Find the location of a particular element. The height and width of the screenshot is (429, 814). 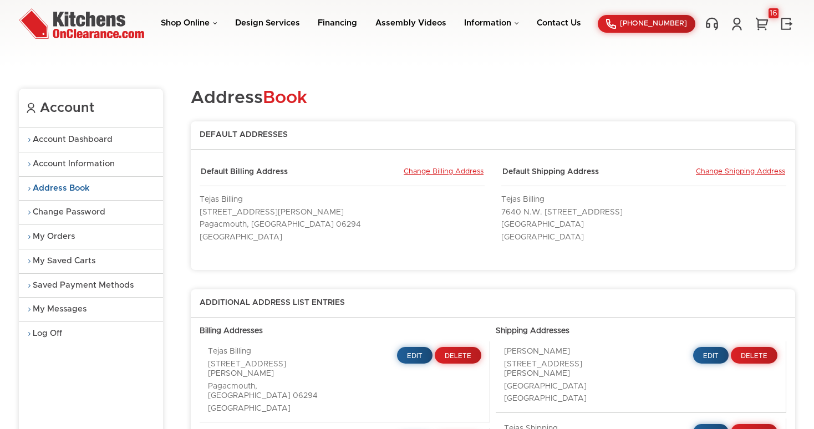

img: Kitchens On Clearance is located at coordinates (81, 23).